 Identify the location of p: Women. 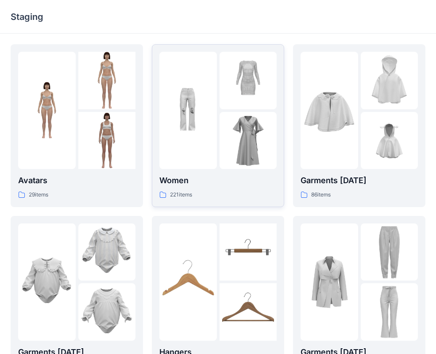
(218, 180).